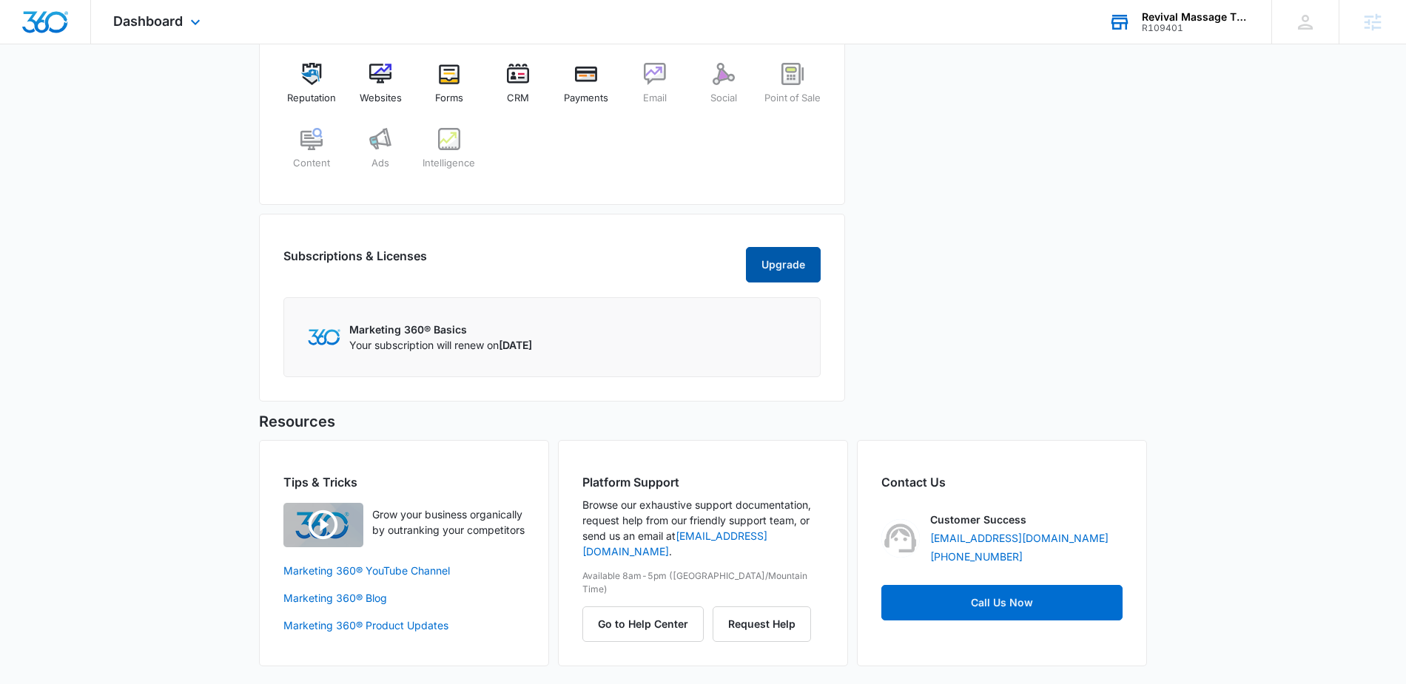  I want to click on a: CRM, so click(517, 90).